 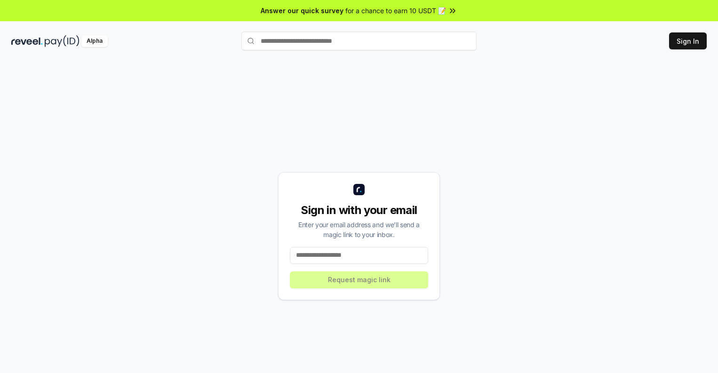 What do you see at coordinates (62, 41) in the screenshot?
I see `img: pay_id` at bounding box center [62, 41].